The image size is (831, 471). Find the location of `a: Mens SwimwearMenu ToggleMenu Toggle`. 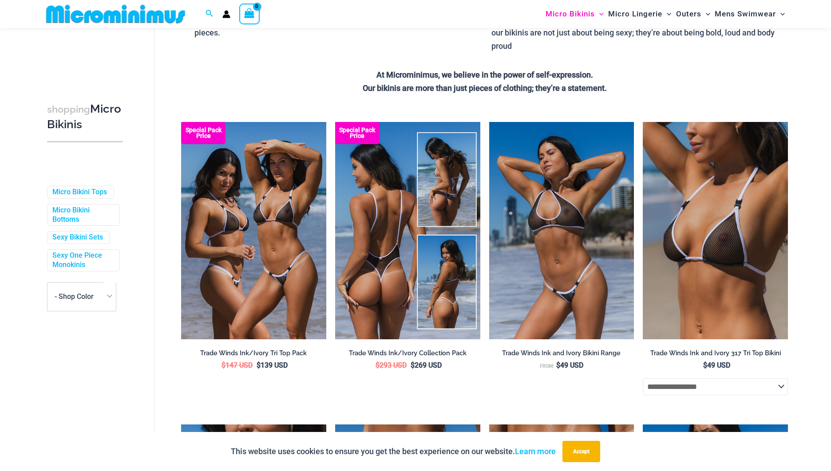

a: Mens SwimwearMenu ToggleMenu Toggle is located at coordinates (750, 14).